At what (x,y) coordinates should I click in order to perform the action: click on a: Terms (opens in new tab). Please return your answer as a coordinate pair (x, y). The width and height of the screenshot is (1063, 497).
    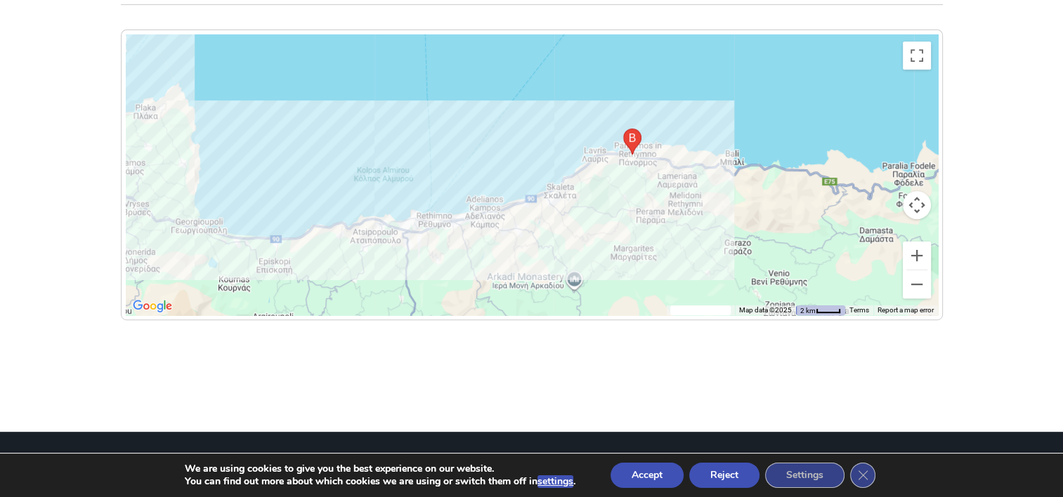
    Looking at the image, I should click on (859, 310).